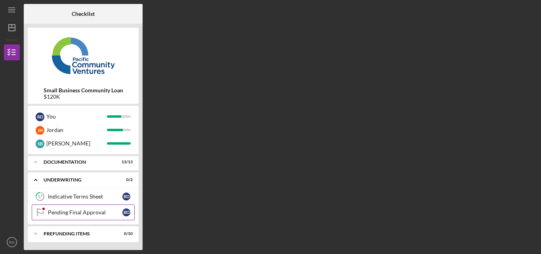 Image resolution: width=541 pixels, height=254 pixels. Describe the element at coordinates (76, 130) in the screenshot. I see `div: Jordan` at that location.